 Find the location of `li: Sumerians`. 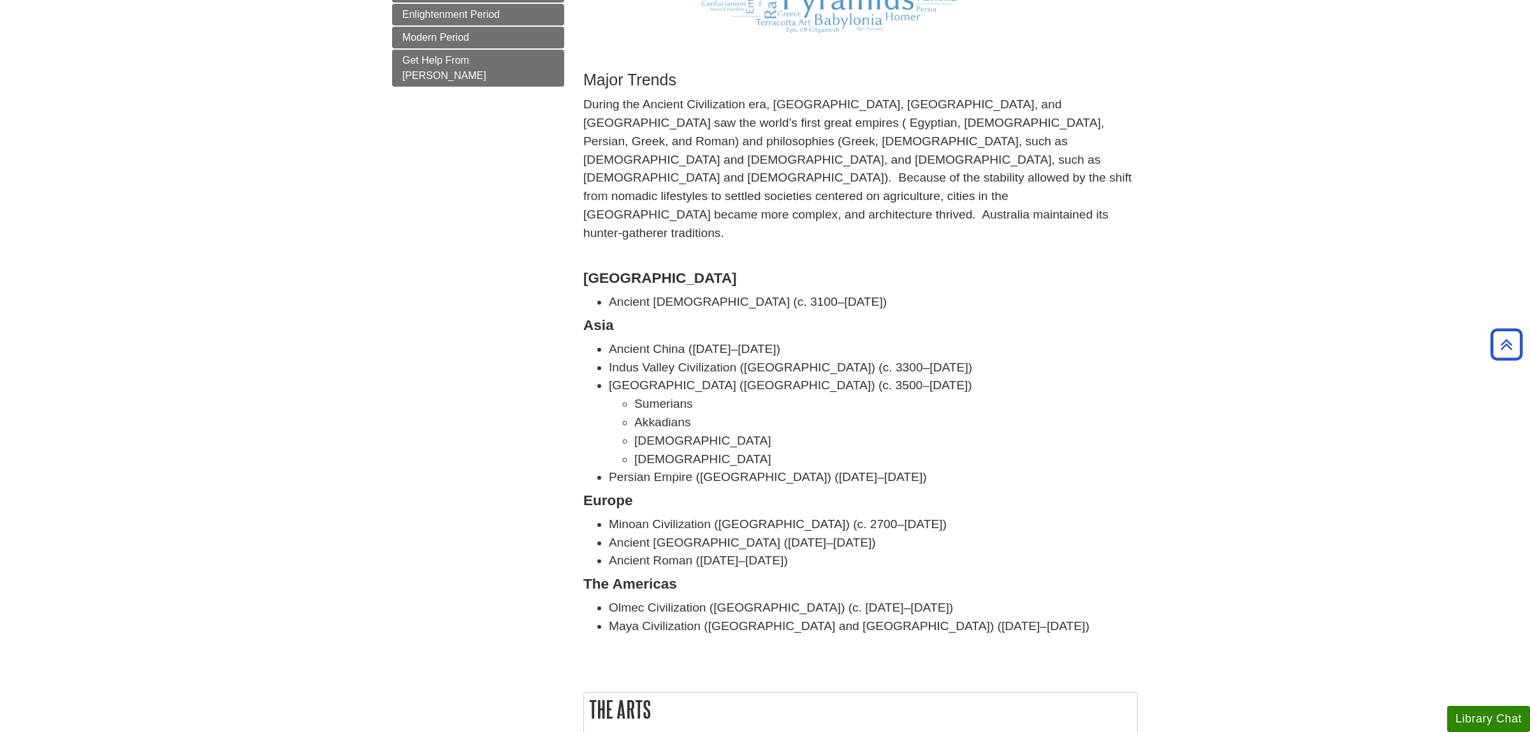

li: Sumerians is located at coordinates (886, 404).